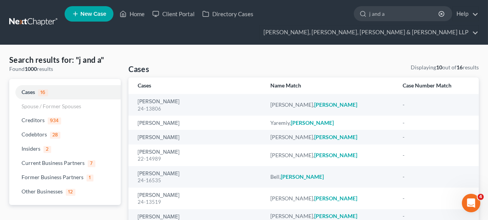 The image size is (488, 220). What do you see at coordinates (65, 60) in the screenshot?
I see `h4: Search results for: "j and a"` at bounding box center [65, 60].